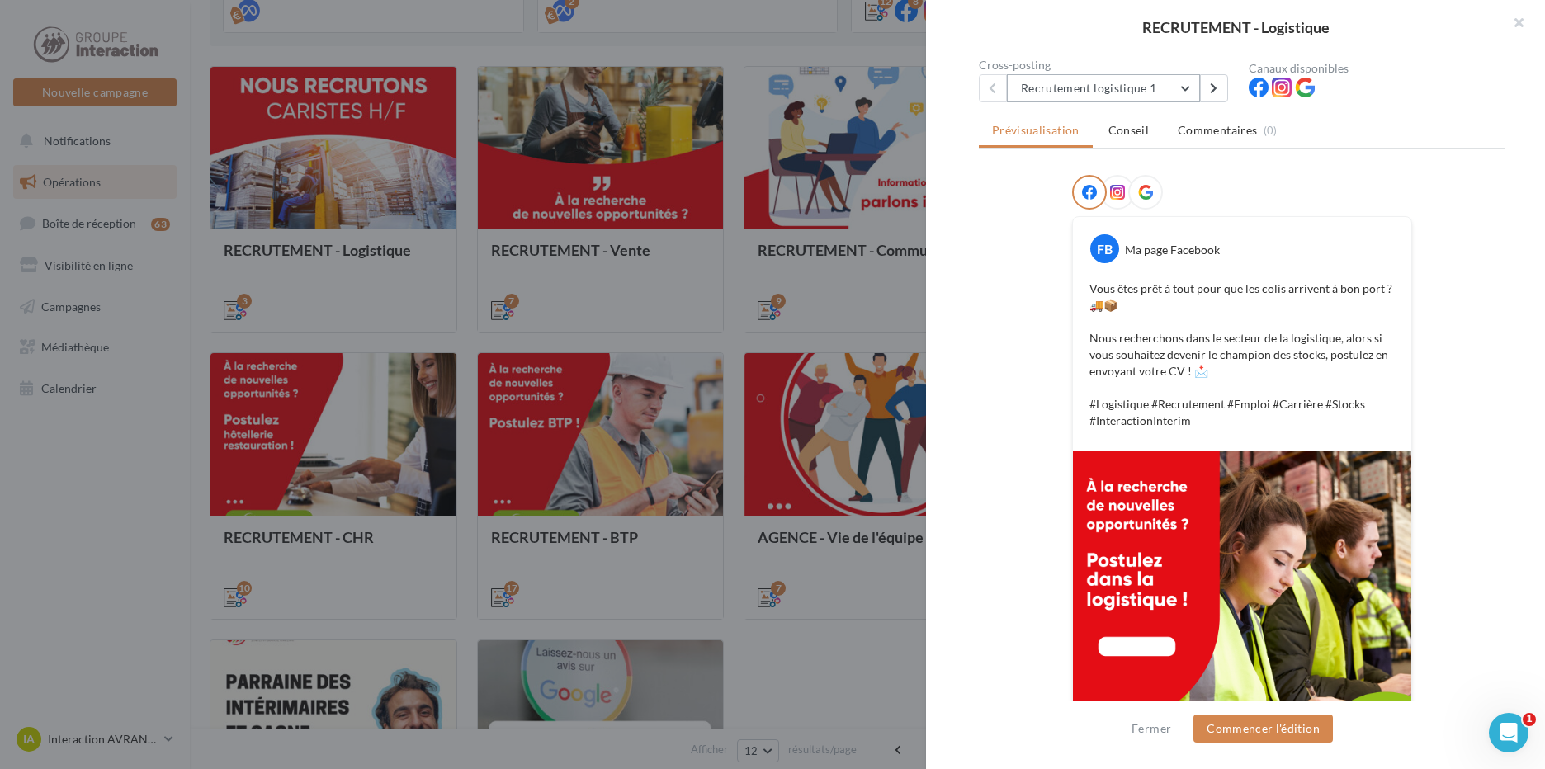 This screenshot has height=769, width=1545. I want to click on span: 1, so click(1530, 720).